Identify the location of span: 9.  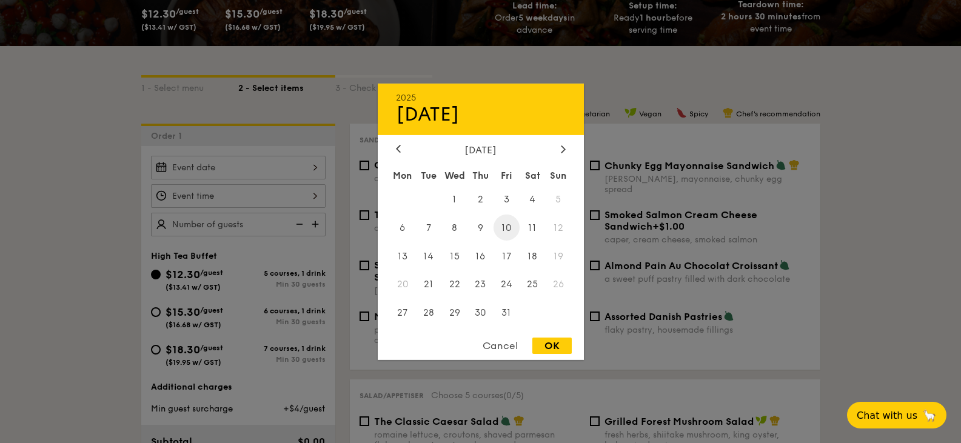
(480, 227).